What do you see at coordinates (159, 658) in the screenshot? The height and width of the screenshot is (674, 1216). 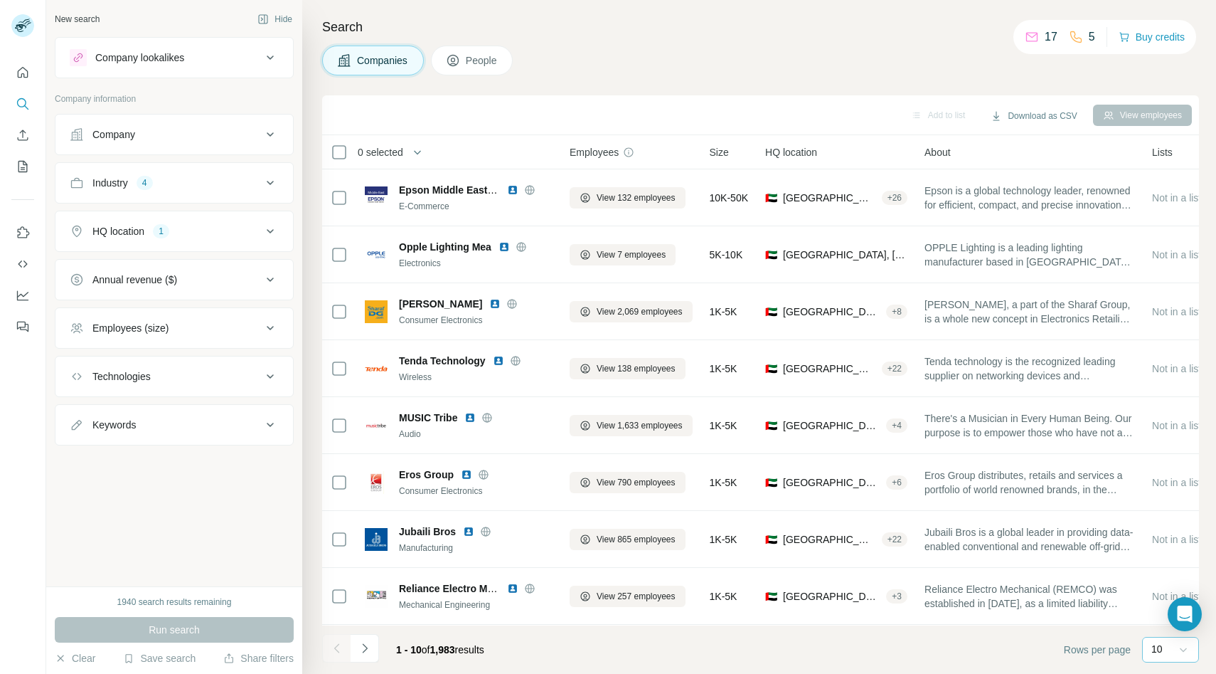 I see `button: Save search` at bounding box center [159, 658].